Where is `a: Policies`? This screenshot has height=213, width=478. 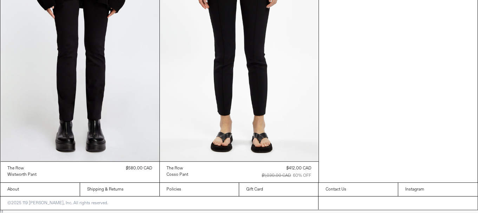
a: Policies is located at coordinates (199, 189).